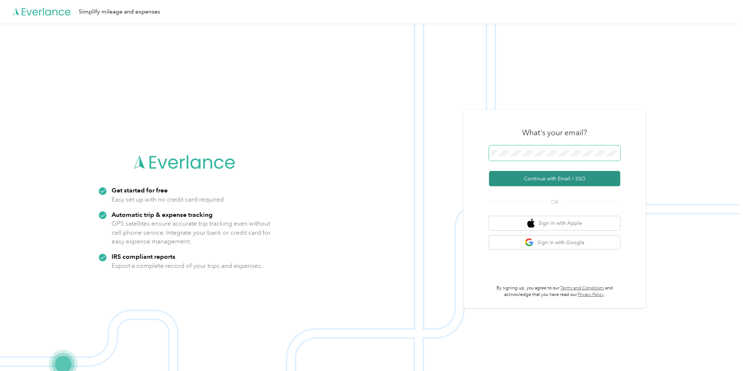 The width and height of the screenshot is (743, 371). What do you see at coordinates (555, 179) in the screenshot?
I see `button: Continue with Email / SSO` at bounding box center [555, 179].